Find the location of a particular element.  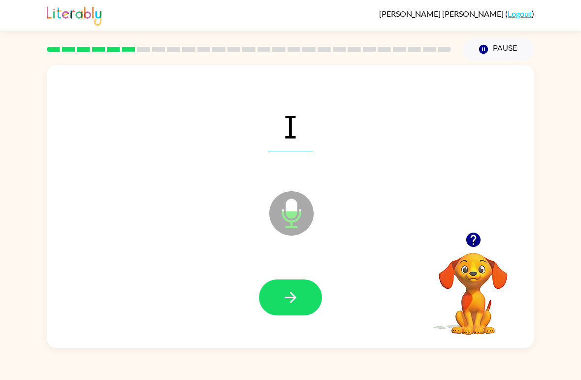

img: Literably is located at coordinates (74, 15).